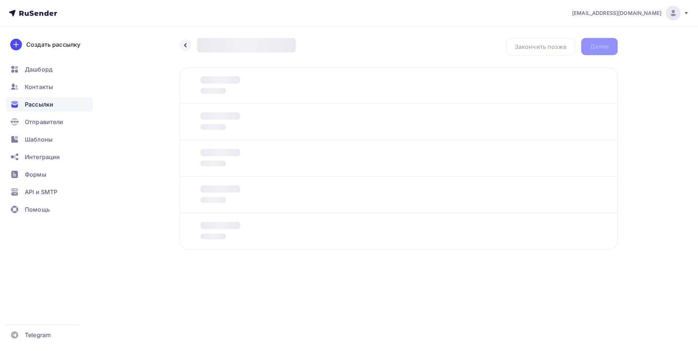 The image size is (698, 351). What do you see at coordinates (49, 140) in the screenshot?
I see `a: Шаблоны` at bounding box center [49, 140].